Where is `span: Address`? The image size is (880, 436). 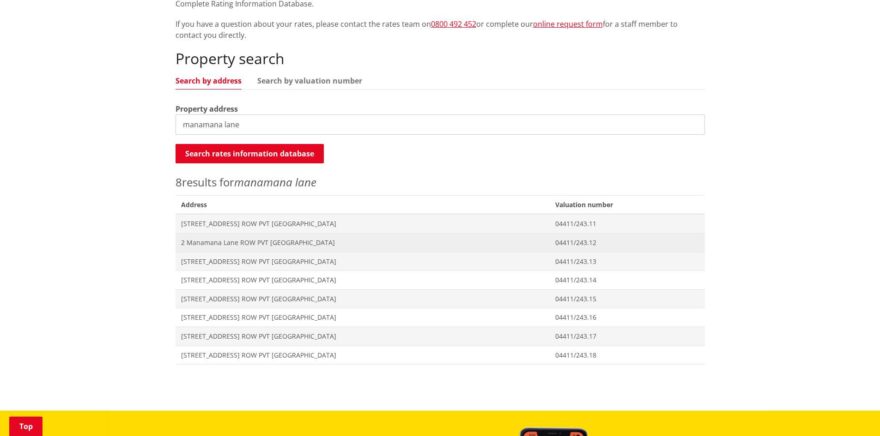
span: Address is located at coordinates (362, 205).